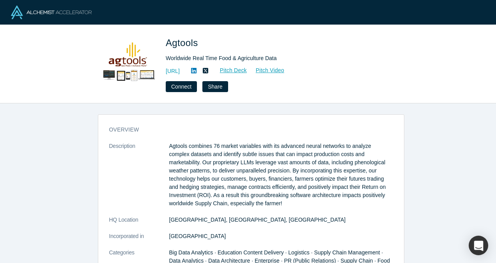  I want to click on dt: HQ Location, so click(139, 224).